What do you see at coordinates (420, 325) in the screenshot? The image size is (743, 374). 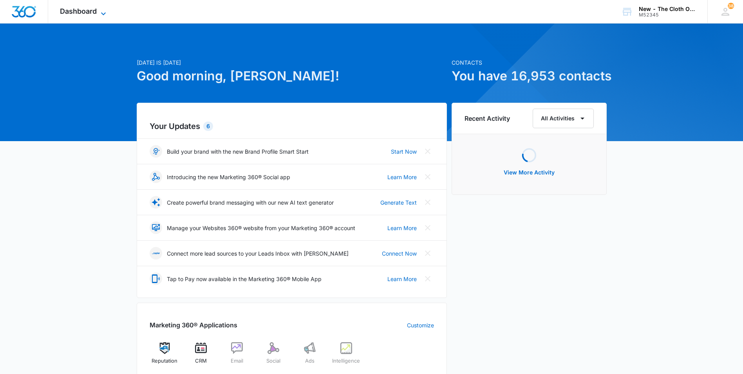 I see `a: Customize` at bounding box center [420, 325].